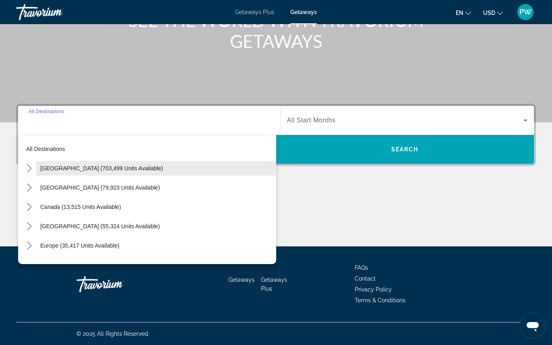 The height and width of the screenshot is (345, 552). Describe the element at coordinates (380, 301) in the screenshot. I see `a: Terms & Conditions` at that location.